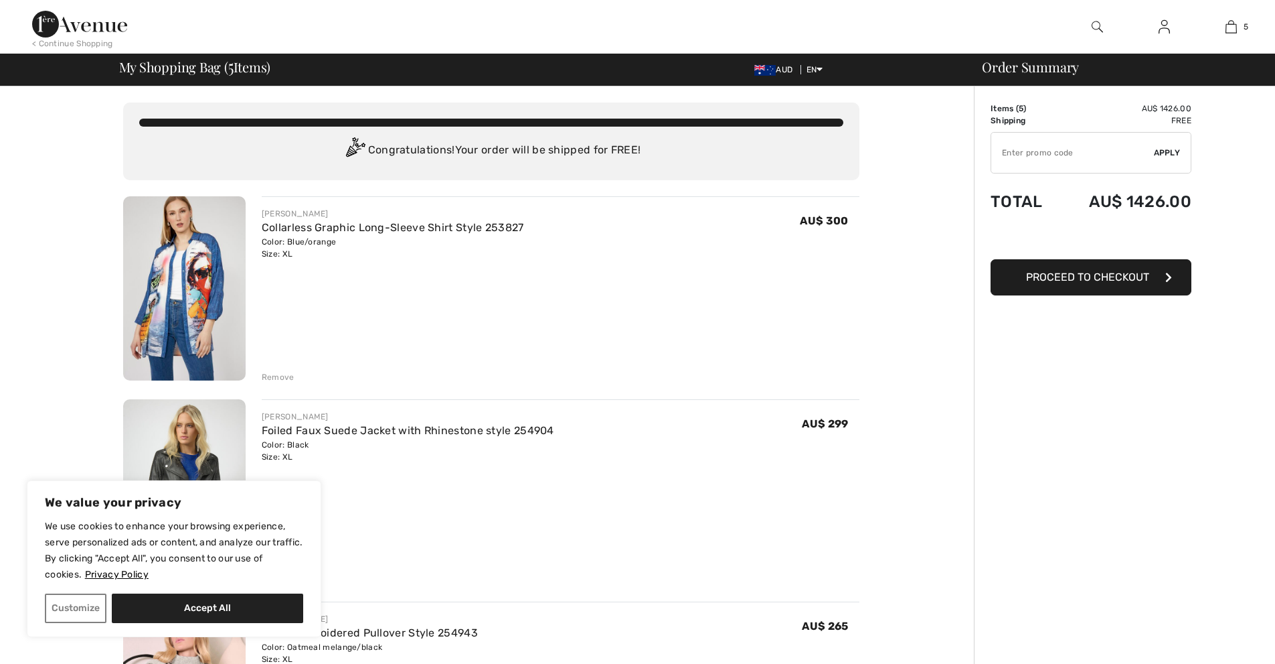 The width and height of the screenshot is (1275, 664). I want to click on span: AU$ 300, so click(824, 220).